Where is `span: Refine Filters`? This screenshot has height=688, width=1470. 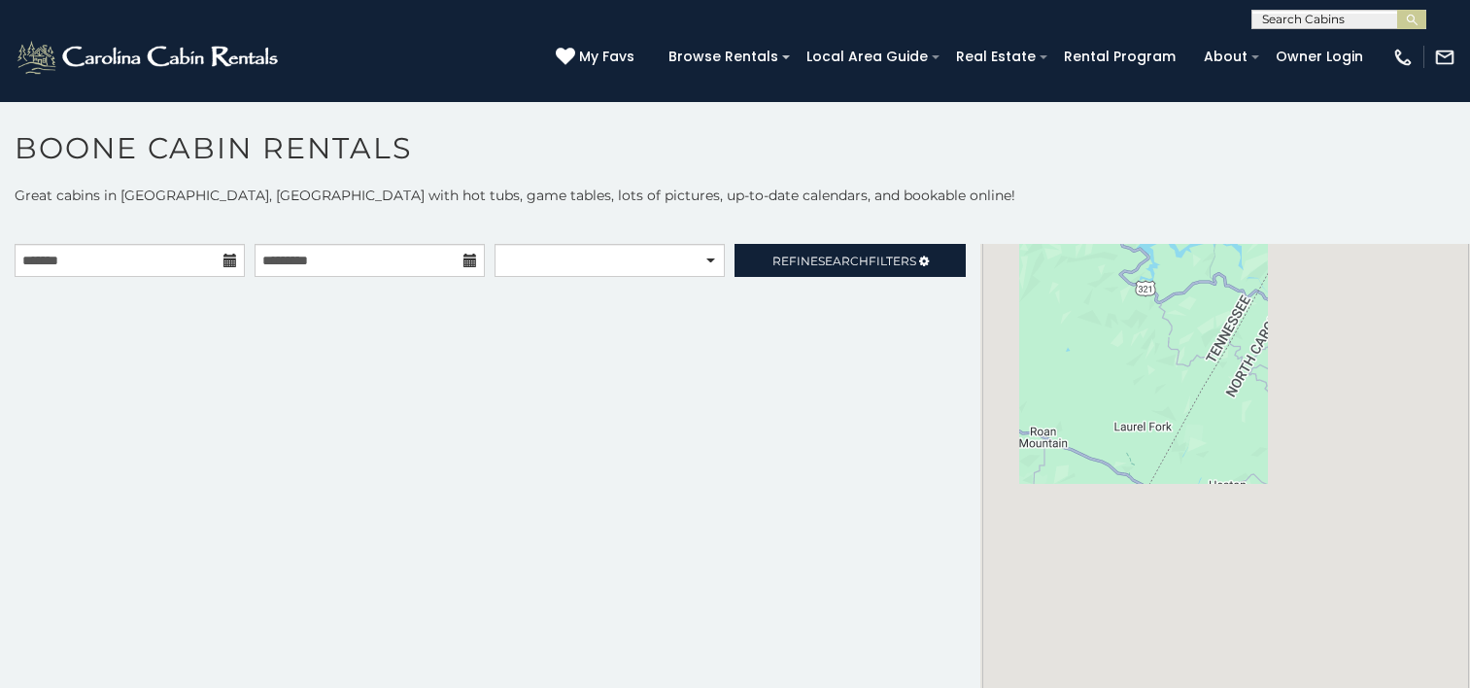
span: Refine Filters is located at coordinates (844, 260).